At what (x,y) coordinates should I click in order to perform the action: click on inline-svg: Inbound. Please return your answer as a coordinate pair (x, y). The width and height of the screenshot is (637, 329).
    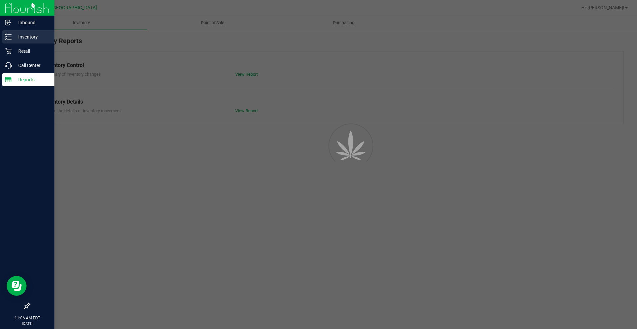
    Looking at the image, I should click on (8, 23).